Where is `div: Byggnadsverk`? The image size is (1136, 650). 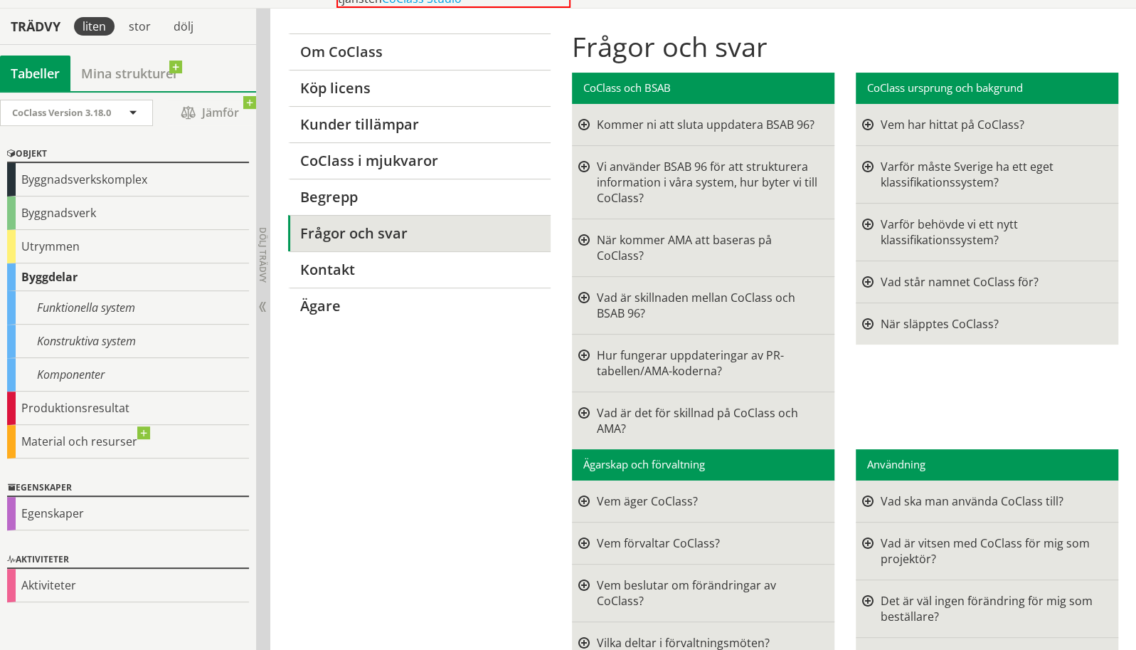 div: Byggnadsverk is located at coordinates (128, 213).